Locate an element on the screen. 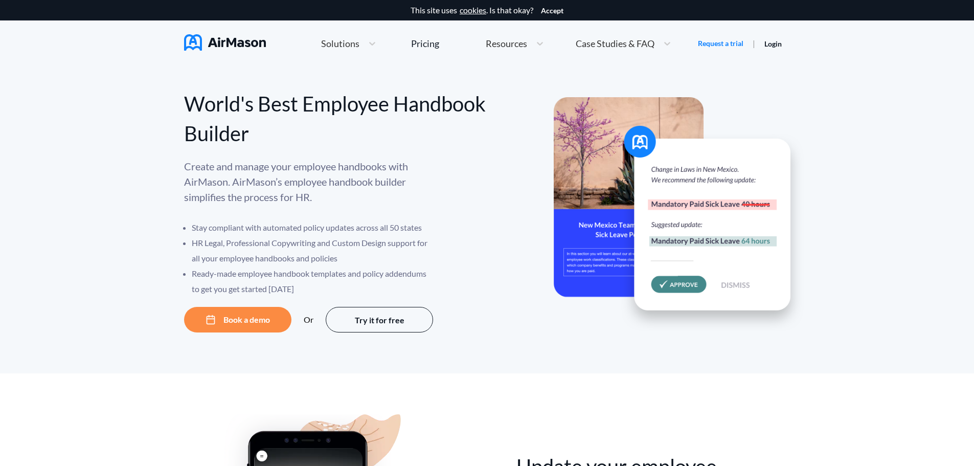 The height and width of the screenshot is (466, 974). button: Book a demo is located at coordinates (238, 319).